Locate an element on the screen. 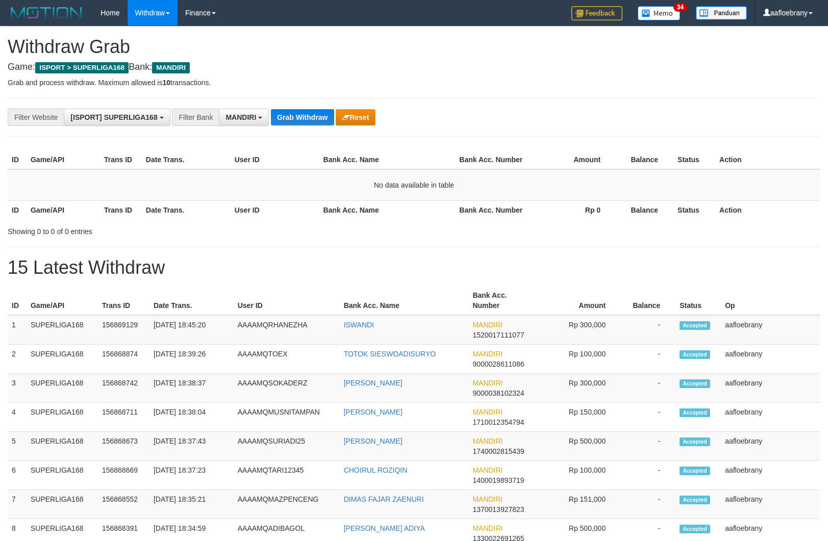 The height and width of the screenshot is (541, 828). span: Copy 1520017111077 to clipboard is located at coordinates (498, 335).